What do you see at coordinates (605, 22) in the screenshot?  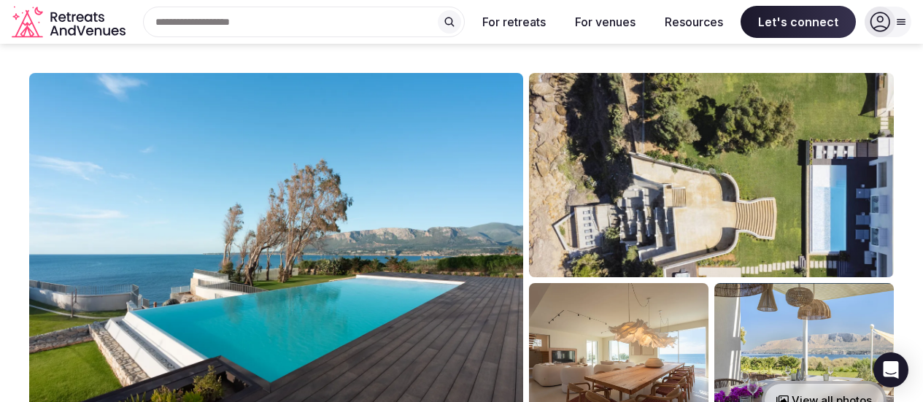 I see `button: For venues` at bounding box center [605, 22].